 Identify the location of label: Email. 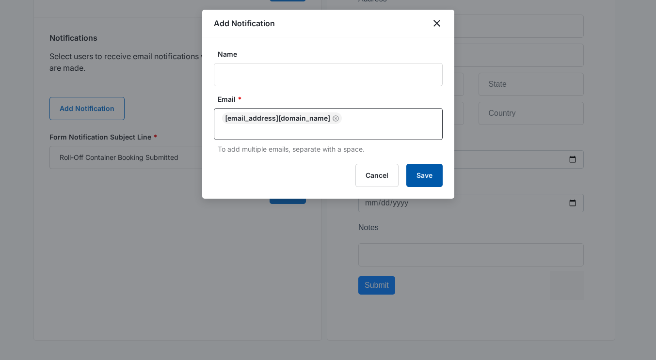
(332, 99).